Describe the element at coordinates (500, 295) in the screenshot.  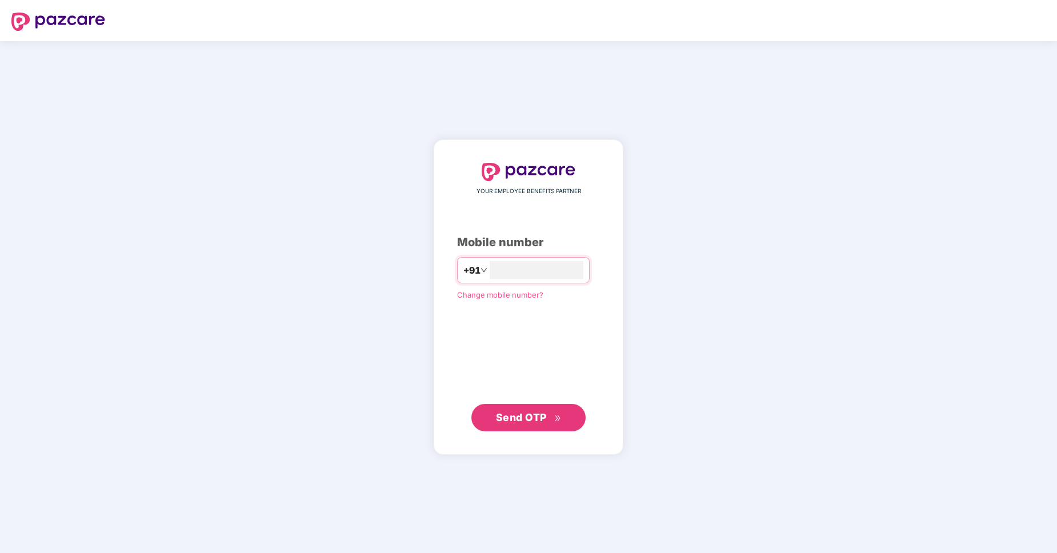
I see `a: Change mobile number?` at that location.